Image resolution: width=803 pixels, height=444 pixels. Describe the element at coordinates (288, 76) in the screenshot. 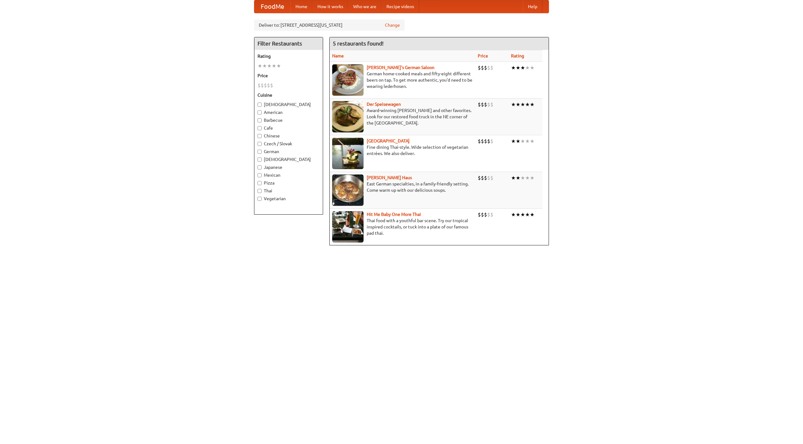

I see `h5: Price` at that location.